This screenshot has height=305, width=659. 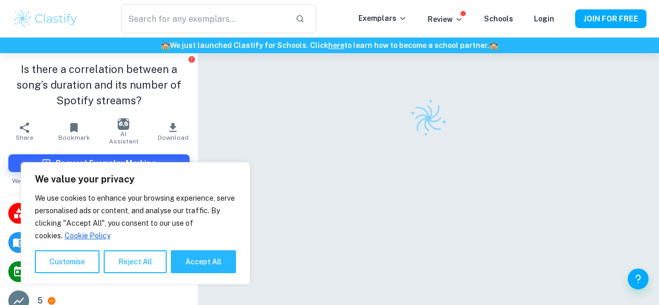 I want to click on h6: Request Exemplar Marking, so click(x=106, y=163).